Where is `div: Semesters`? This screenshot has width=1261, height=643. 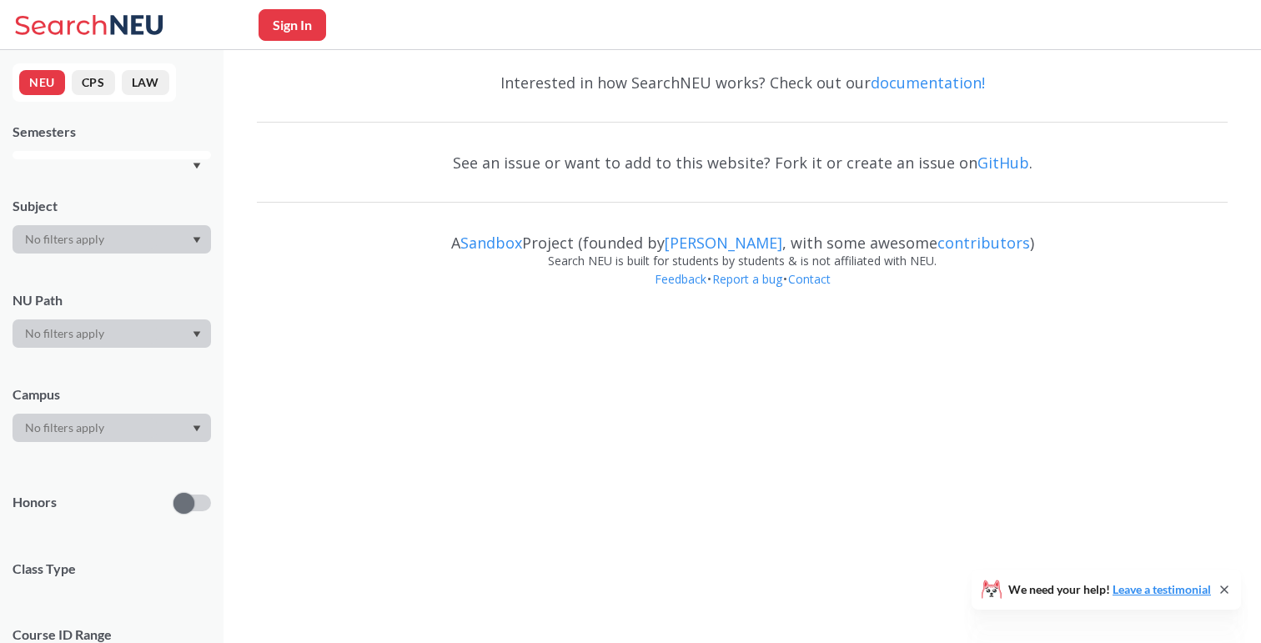 div: Semesters is located at coordinates (112, 132).